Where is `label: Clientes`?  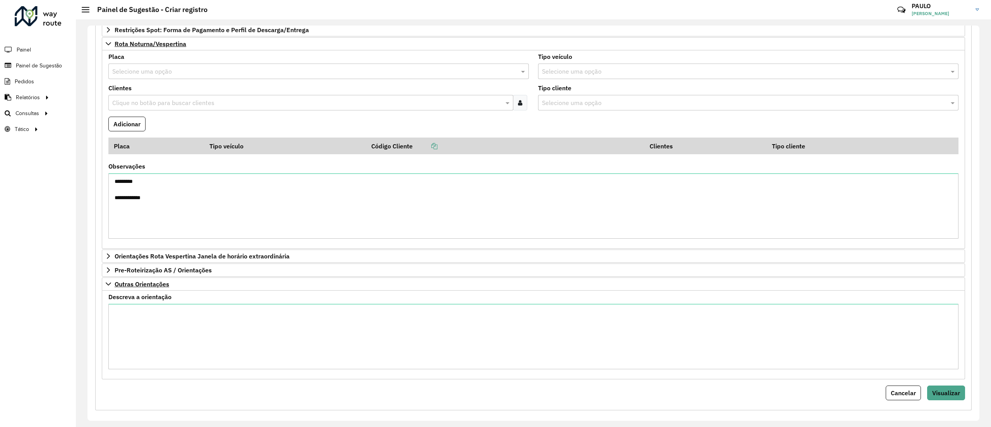 label: Clientes is located at coordinates (120, 88).